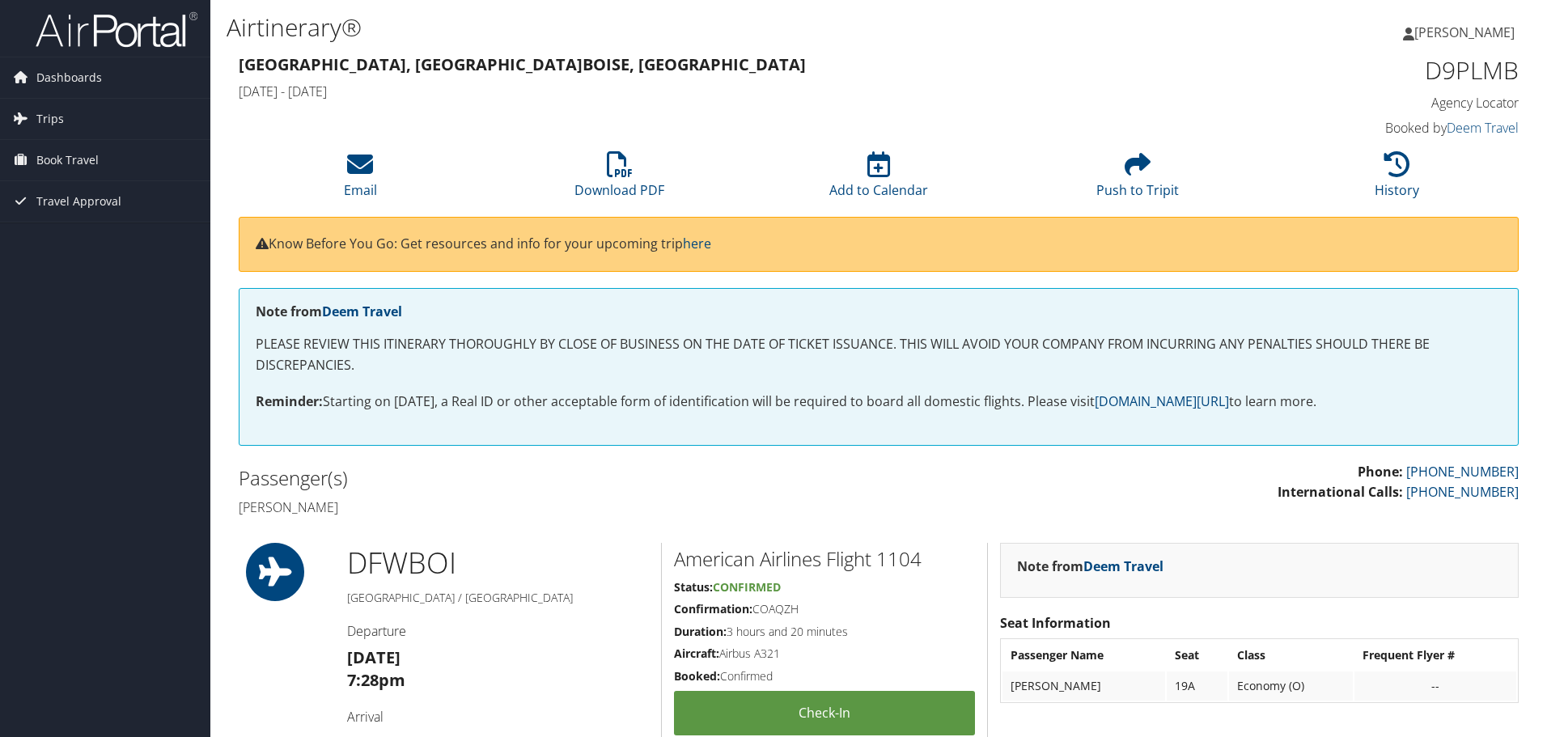 The height and width of the screenshot is (737, 1547). I want to click on strong: 7:28pm, so click(376, 680).